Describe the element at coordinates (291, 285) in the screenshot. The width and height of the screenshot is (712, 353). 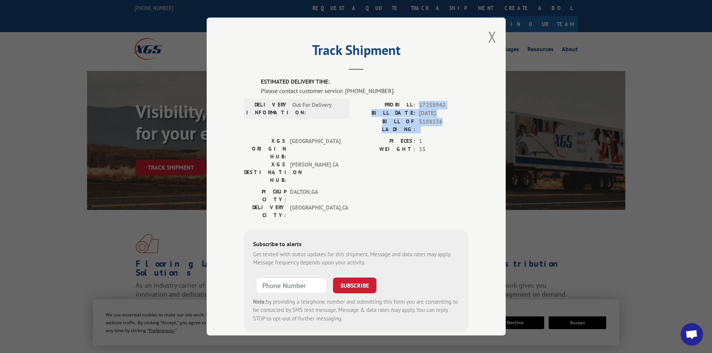
I see `input: Phone Number` at that location.